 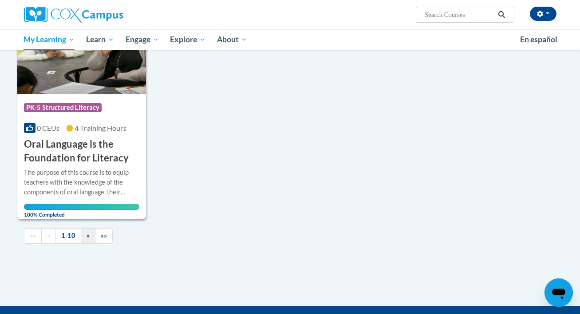 What do you see at coordinates (49, 40) in the screenshot?
I see `a: My Learning` at bounding box center [49, 40].